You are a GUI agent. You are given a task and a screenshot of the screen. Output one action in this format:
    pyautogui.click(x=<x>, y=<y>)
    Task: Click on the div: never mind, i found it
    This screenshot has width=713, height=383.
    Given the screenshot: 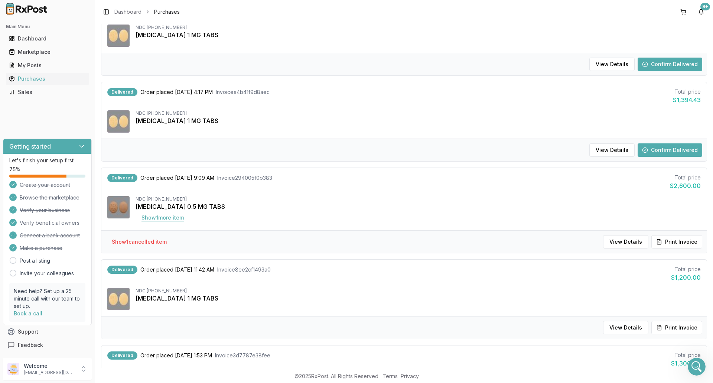 What is the action you would take?
    pyautogui.click(x=108, y=156)
    